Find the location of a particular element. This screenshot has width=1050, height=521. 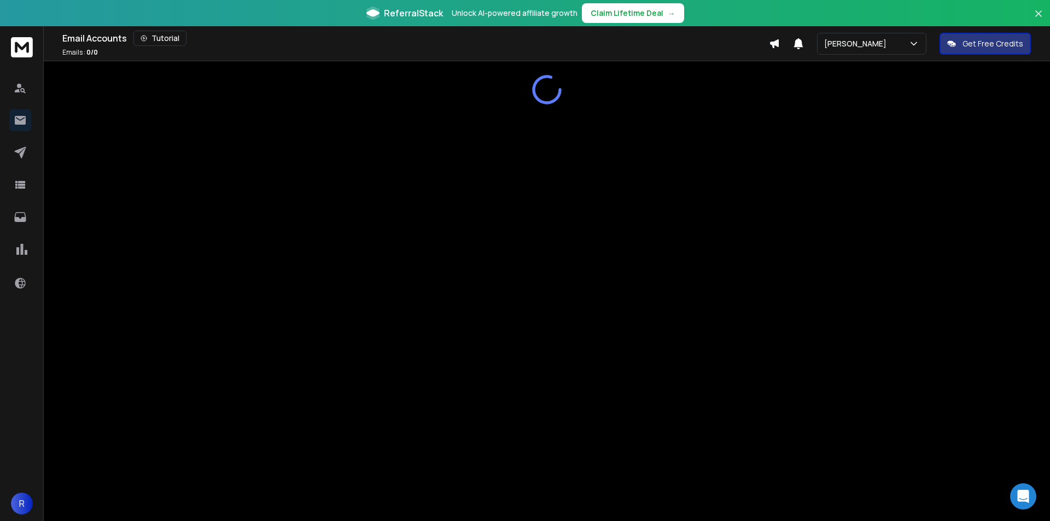

span: ReferralStack is located at coordinates (413, 13).